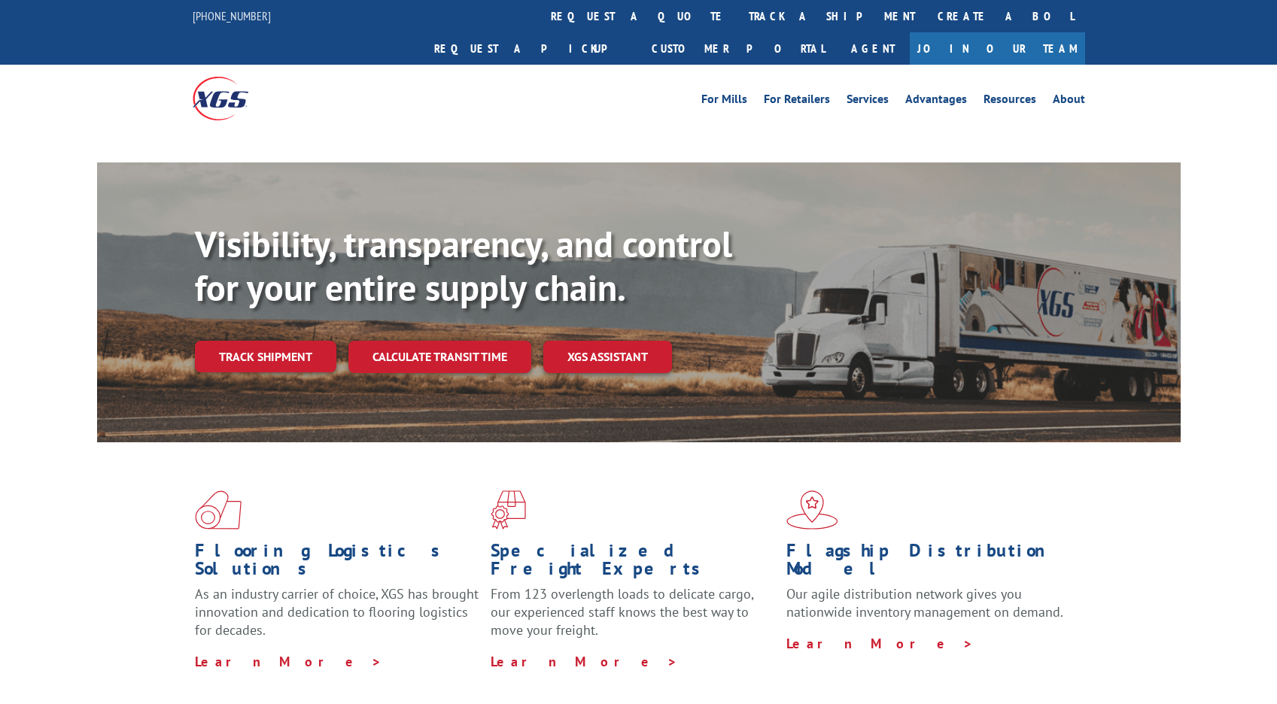 This screenshot has height=704, width=1277. Describe the element at coordinates (925, 603) in the screenshot. I see `span: Our agile distribution network gives you nationwide inventory management on demand.` at that location.